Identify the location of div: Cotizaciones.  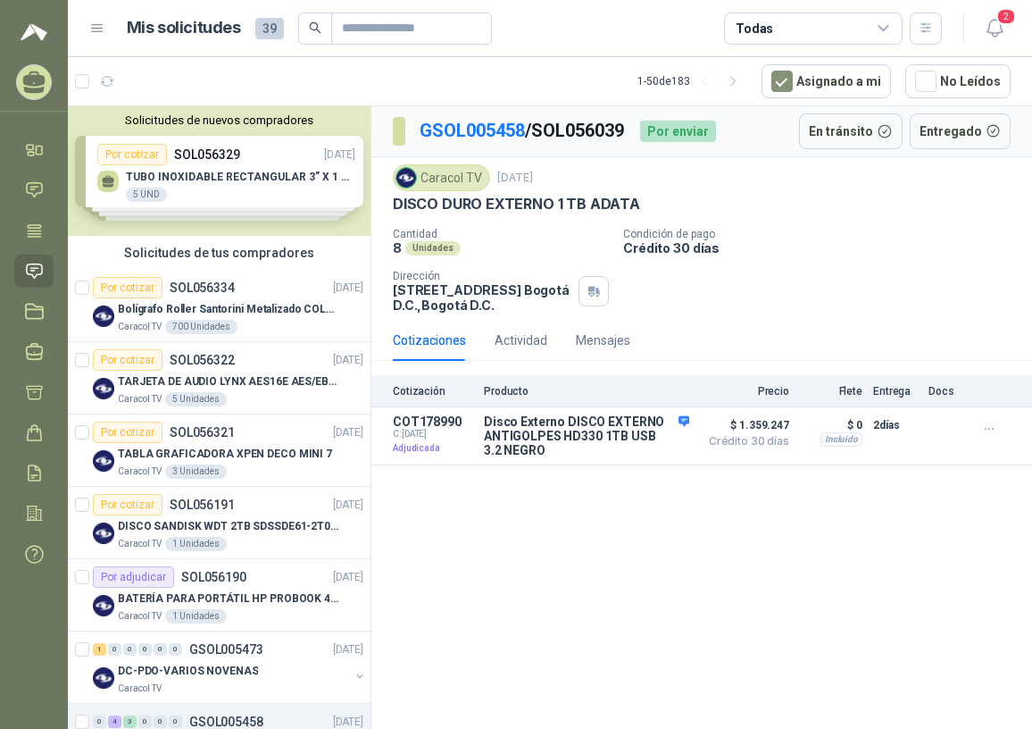
(429, 340).